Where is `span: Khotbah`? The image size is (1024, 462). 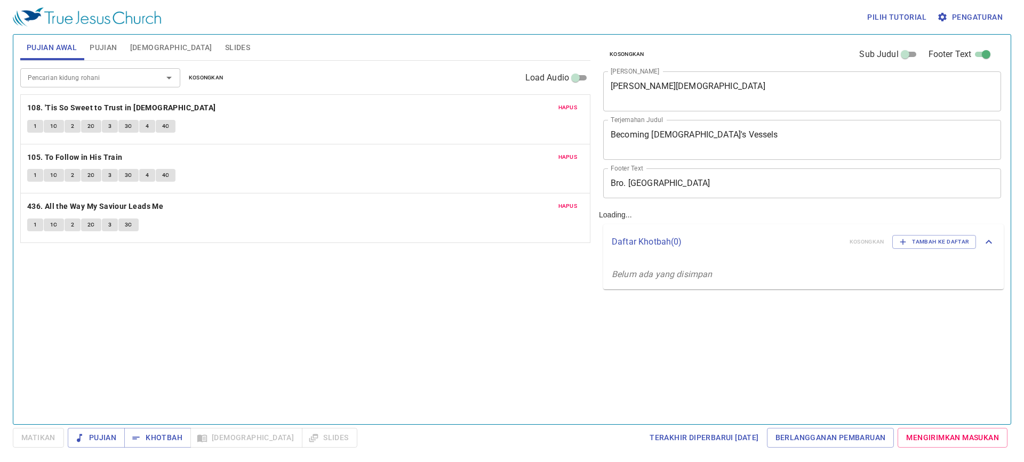 span: Khotbah is located at coordinates (157, 438).